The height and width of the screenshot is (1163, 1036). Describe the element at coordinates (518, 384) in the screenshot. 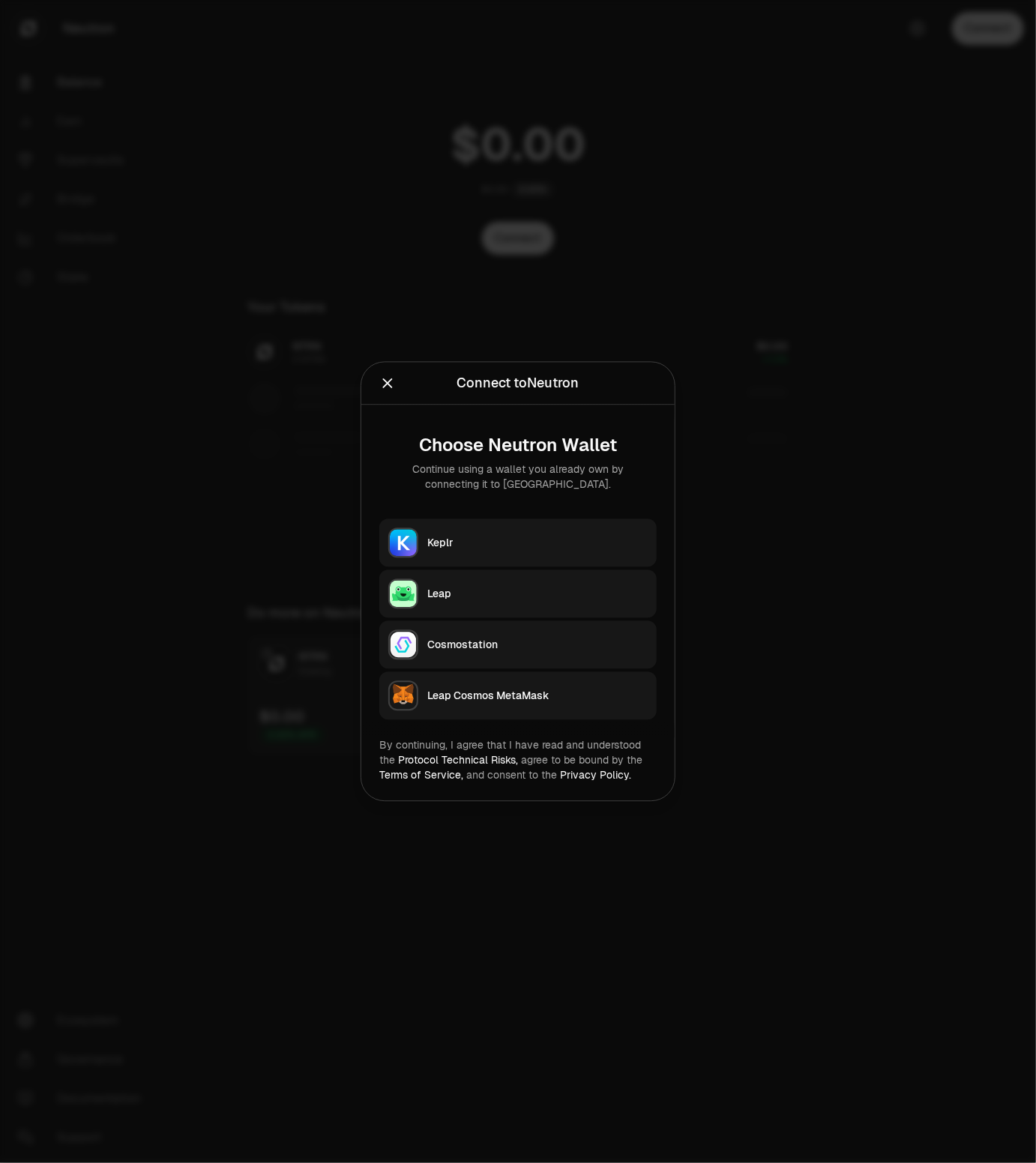

I see `div: Connect to Neutron` at that location.